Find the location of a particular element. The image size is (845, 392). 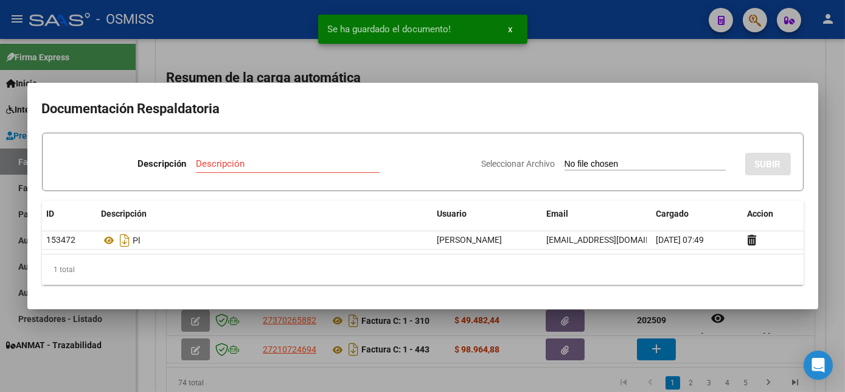

datatable-header-cell: Descripción is located at coordinates (265, 213).